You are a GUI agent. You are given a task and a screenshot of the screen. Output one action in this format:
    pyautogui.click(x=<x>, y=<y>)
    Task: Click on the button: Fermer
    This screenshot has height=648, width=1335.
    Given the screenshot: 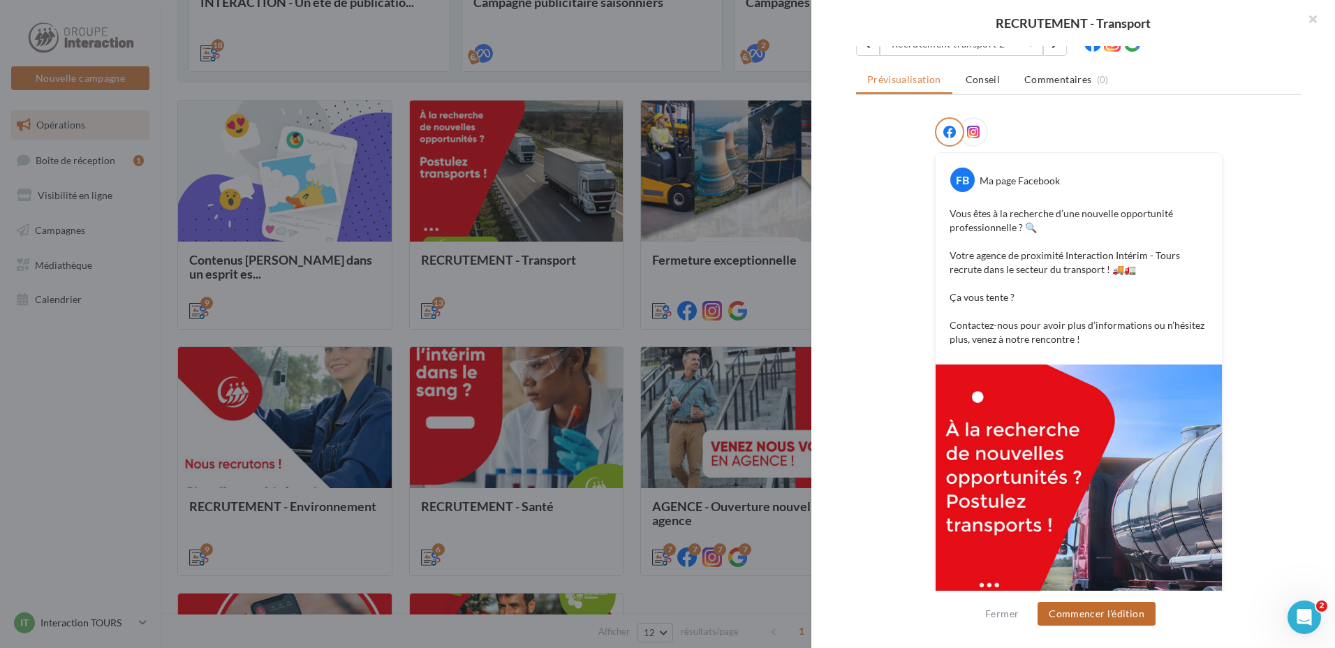 What is the action you would take?
    pyautogui.click(x=1002, y=614)
    